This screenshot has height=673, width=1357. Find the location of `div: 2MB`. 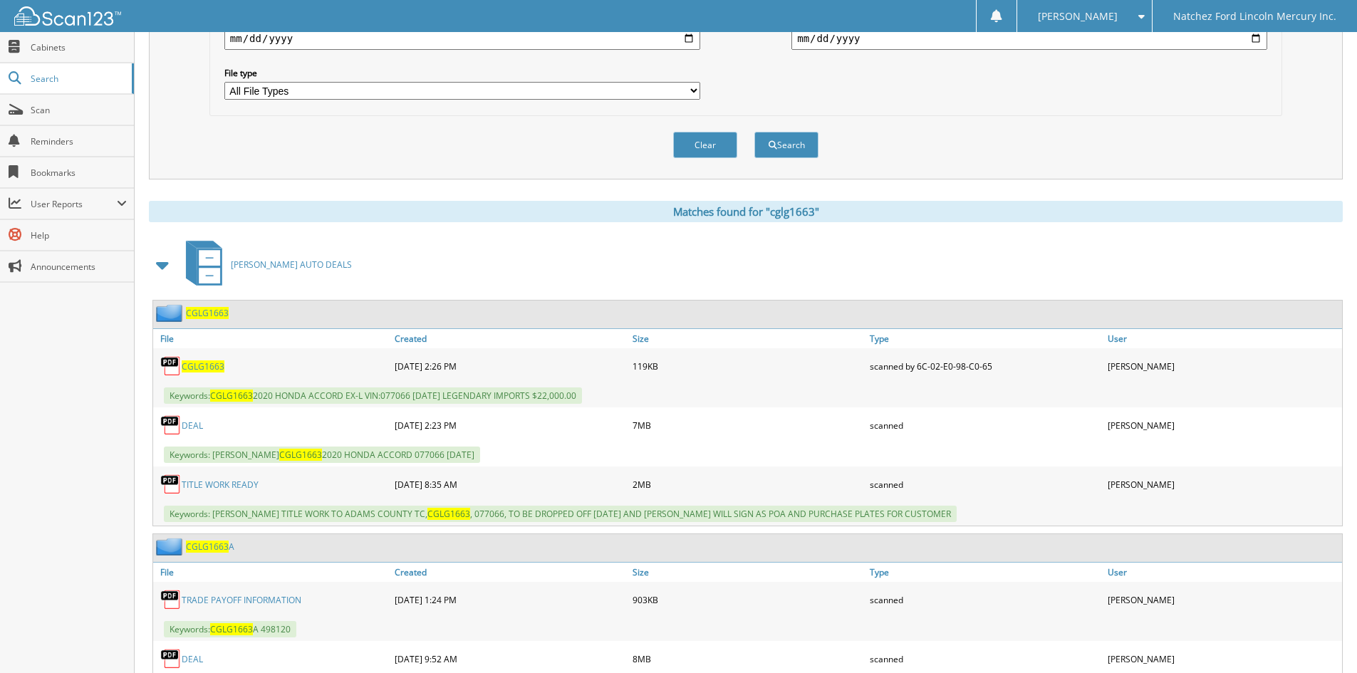

div: 2MB is located at coordinates (748, 484).